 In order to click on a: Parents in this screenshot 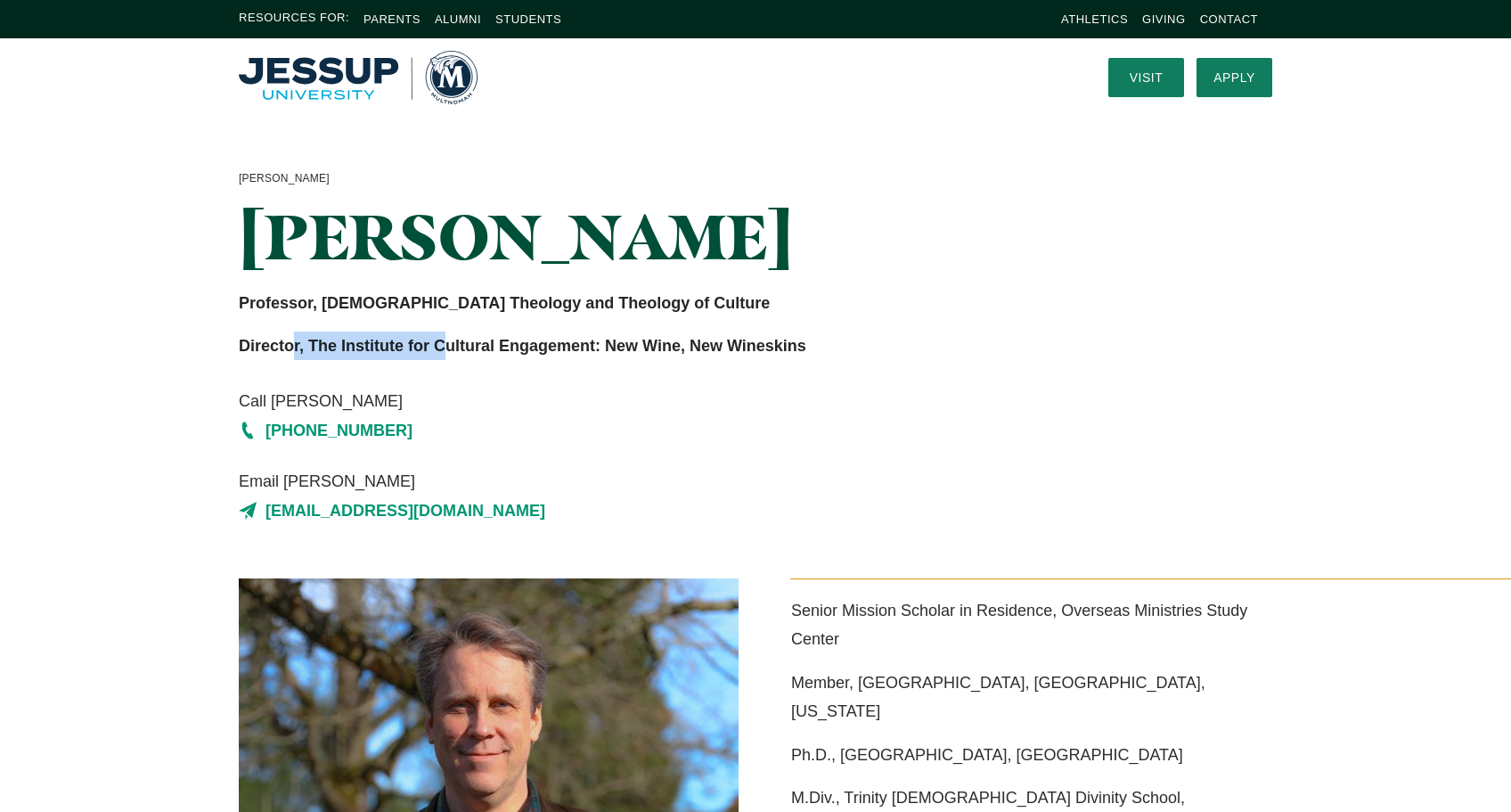, I will do `click(392, 19)`.